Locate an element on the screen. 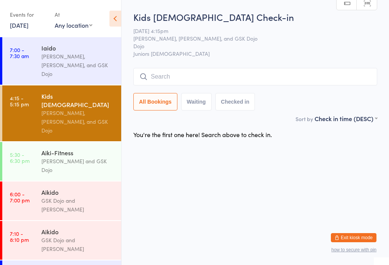 This screenshot has height=265, width=389. div: Aiki-Fitness is located at coordinates (78, 153).